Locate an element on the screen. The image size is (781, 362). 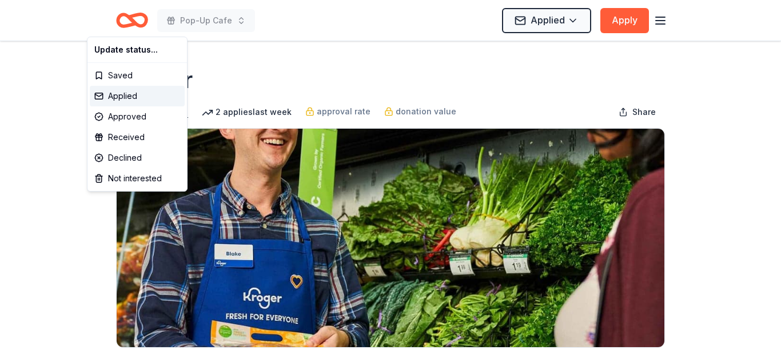
div: Saved is located at coordinates (137, 76).